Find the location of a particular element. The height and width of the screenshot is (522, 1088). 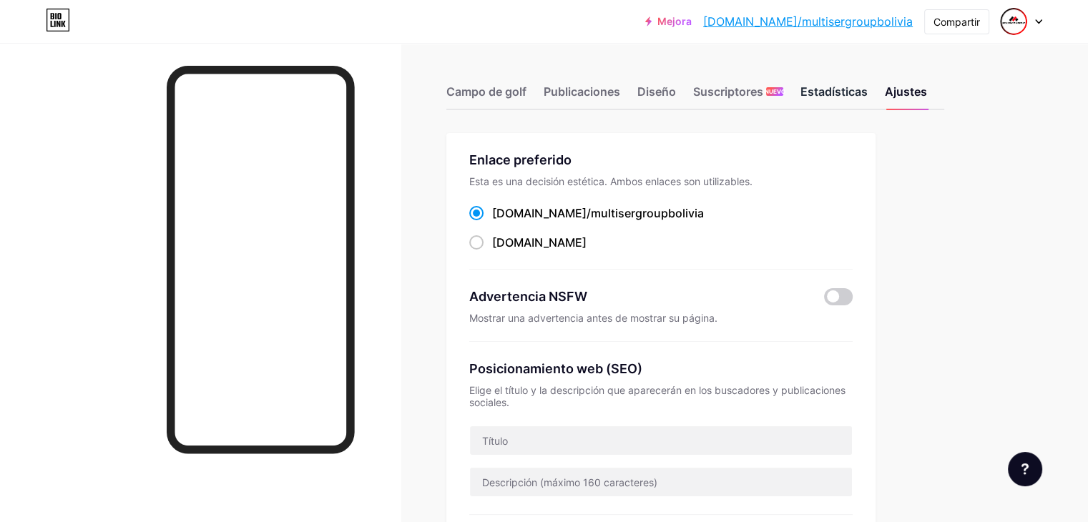

input: Descripción (máximo 160 caracteres) is located at coordinates (661, 482).